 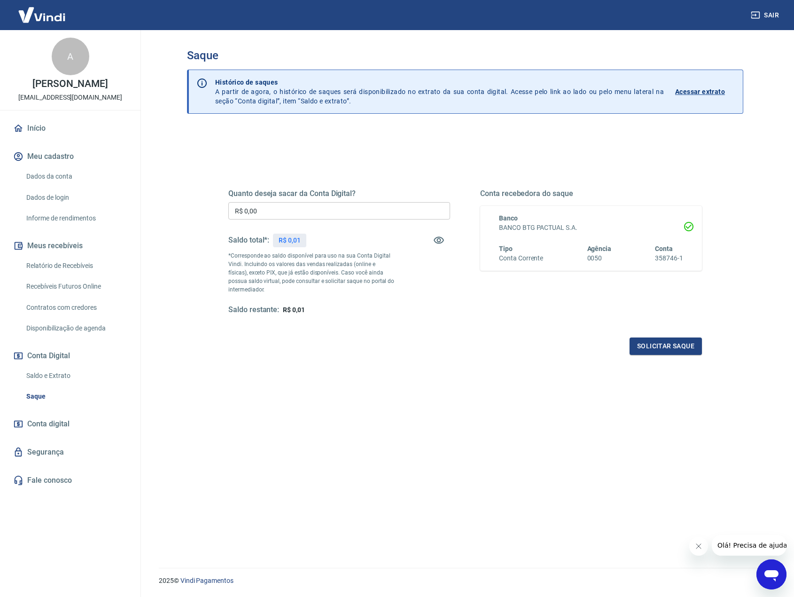 What do you see at coordinates (76, 176) in the screenshot?
I see `a: Dados da conta` at bounding box center [76, 176].